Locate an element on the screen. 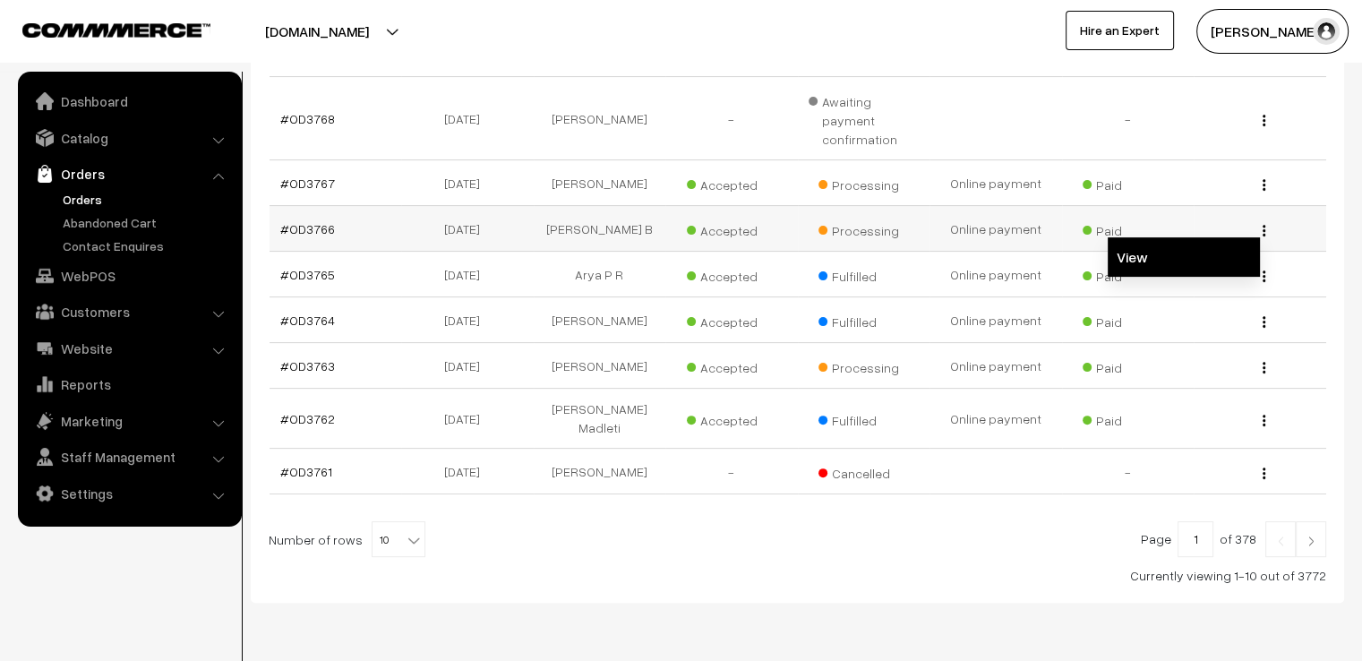  a: Abandoned Cart is located at coordinates (147, 222).